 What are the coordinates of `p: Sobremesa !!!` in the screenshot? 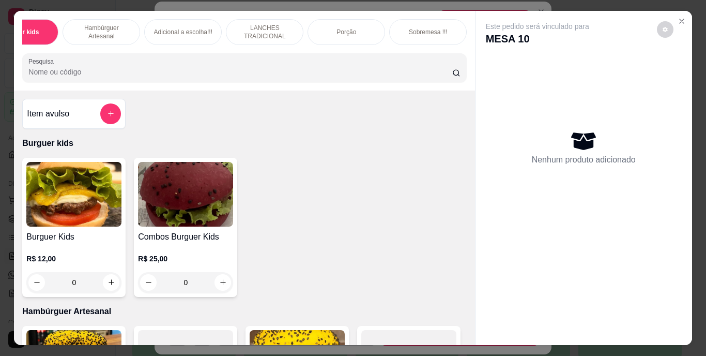 It's located at (428, 32).